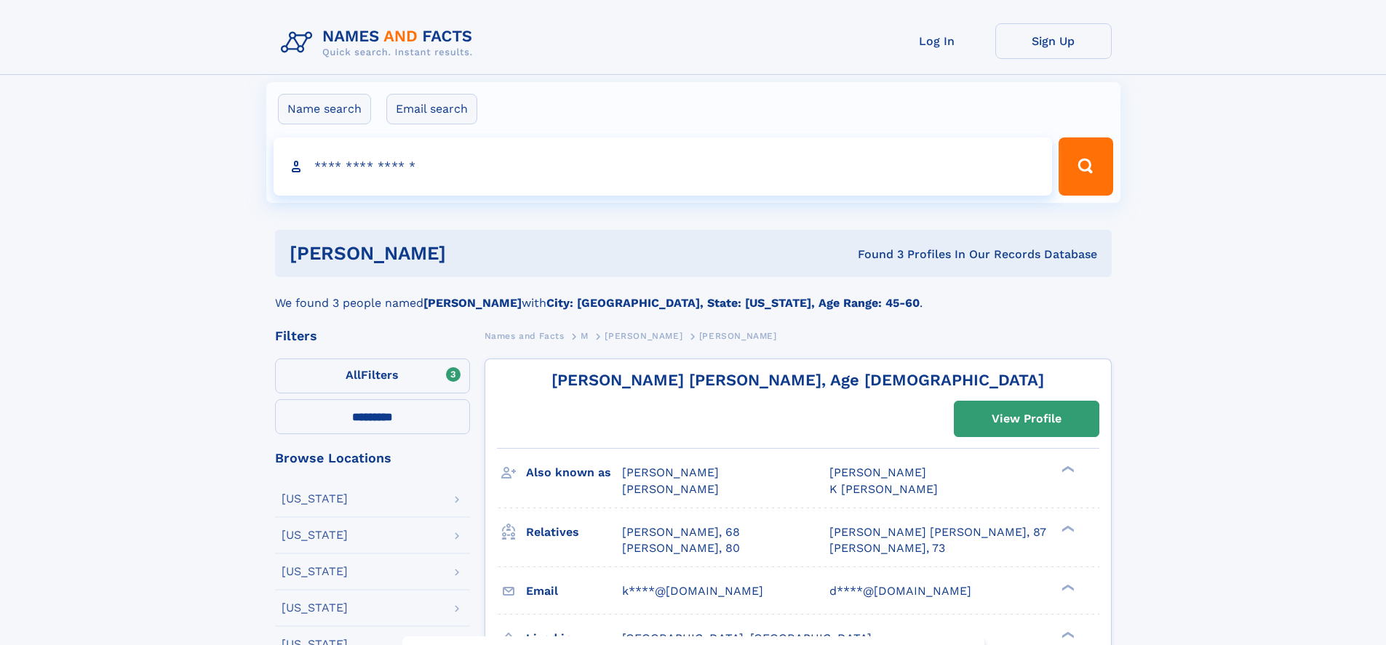  What do you see at coordinates (574, 533) in the screenshot?
I see `h3: Relatives` at bounding box center [574, 533].